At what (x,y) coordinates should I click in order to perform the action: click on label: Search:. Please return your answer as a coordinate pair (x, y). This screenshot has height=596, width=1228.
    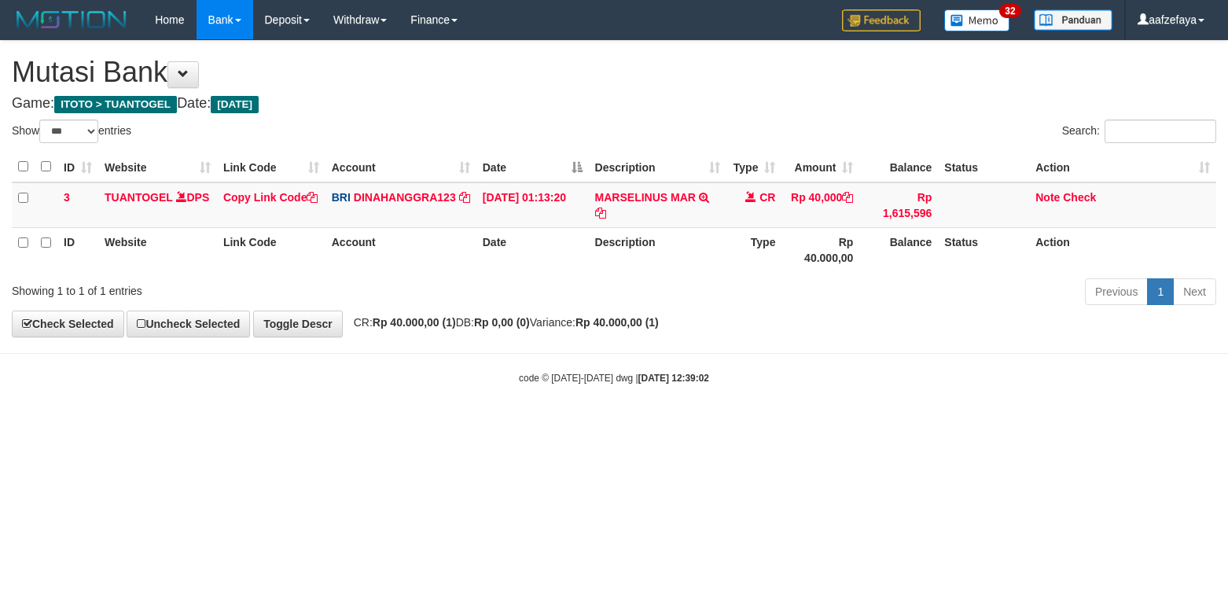
    Looking at the image, I should click on (1140, 131).